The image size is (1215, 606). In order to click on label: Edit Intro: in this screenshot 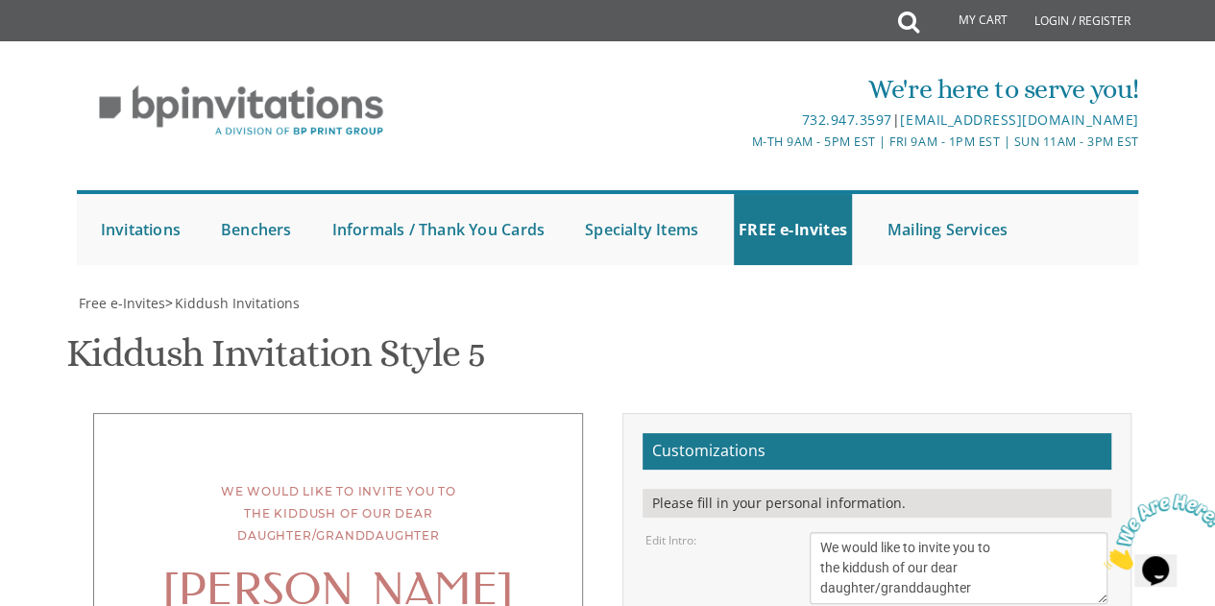, I will do `click(671, 540)`.